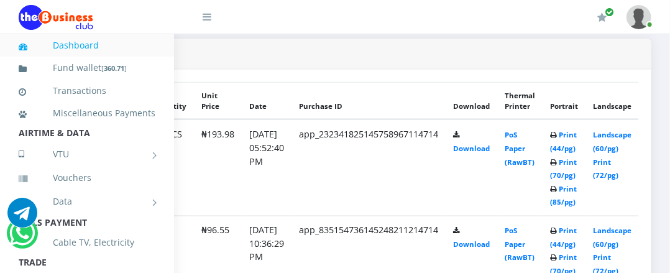 The height and width of the screenshot is (273, 670). I want to click on a: Print (70/pg), so click(563, 168).